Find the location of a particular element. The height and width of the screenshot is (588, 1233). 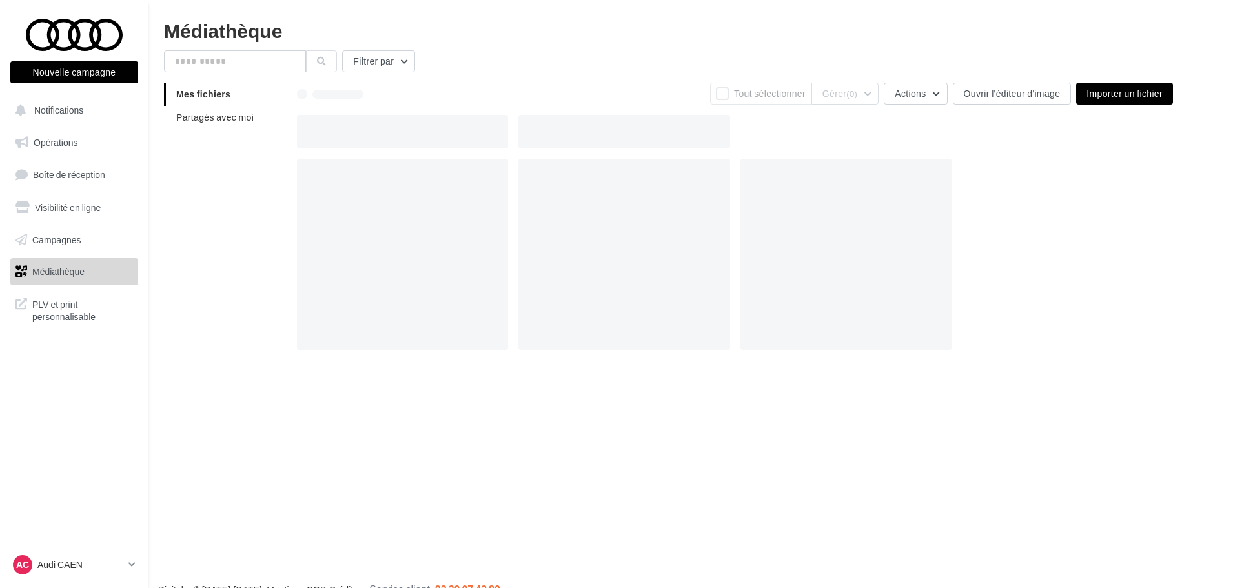

span: Partagés avec moi is located at coordinates (215, 117).